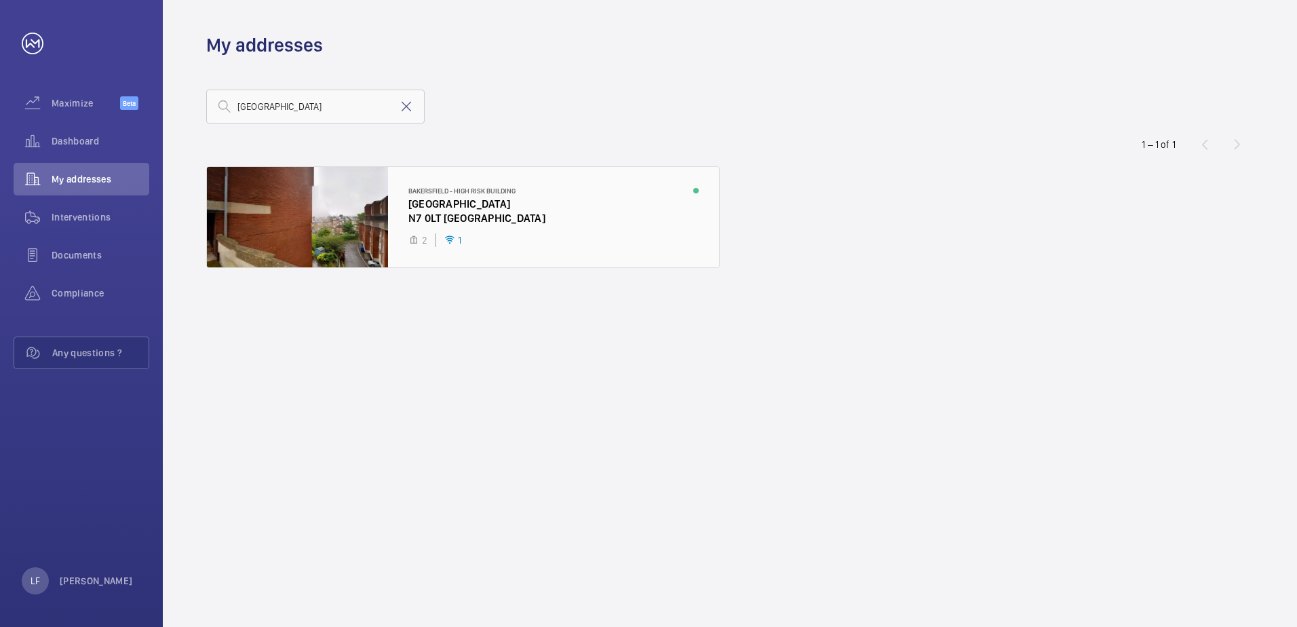  Describe the element at coordinates (1158, 144) in the screenshot. I see `div: 1 – 1 of 1` at that location.